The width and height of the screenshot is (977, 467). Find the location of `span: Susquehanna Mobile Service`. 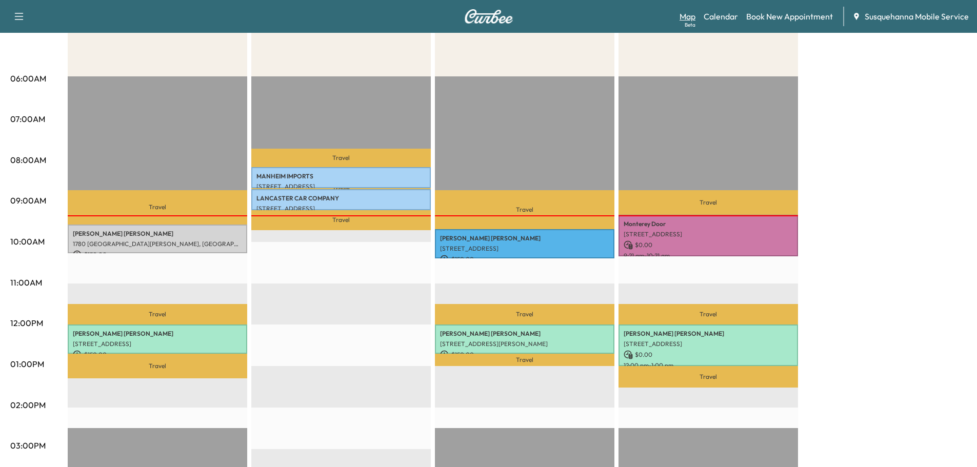

span: Susquehanna Mobile Service is located at coordinates (917, 16).